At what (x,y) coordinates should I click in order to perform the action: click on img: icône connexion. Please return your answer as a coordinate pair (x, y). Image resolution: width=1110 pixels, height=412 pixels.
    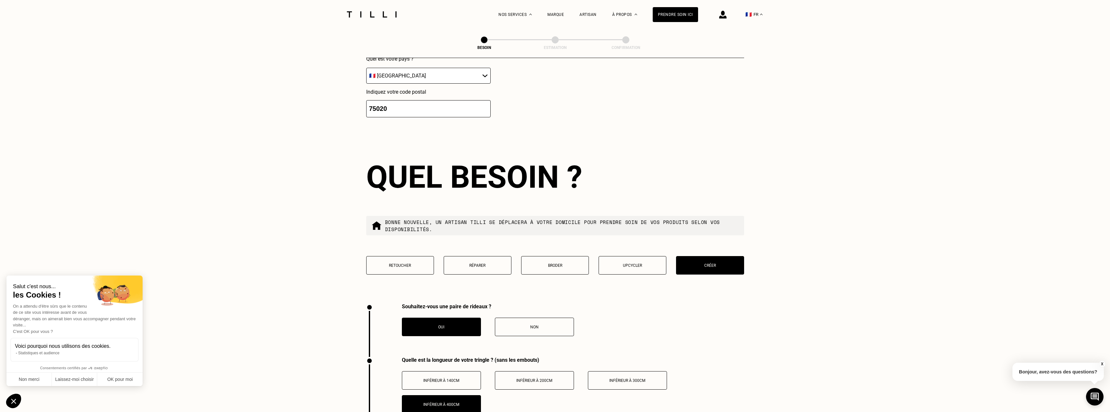
    Looking at the image, I should click on (722, 15).